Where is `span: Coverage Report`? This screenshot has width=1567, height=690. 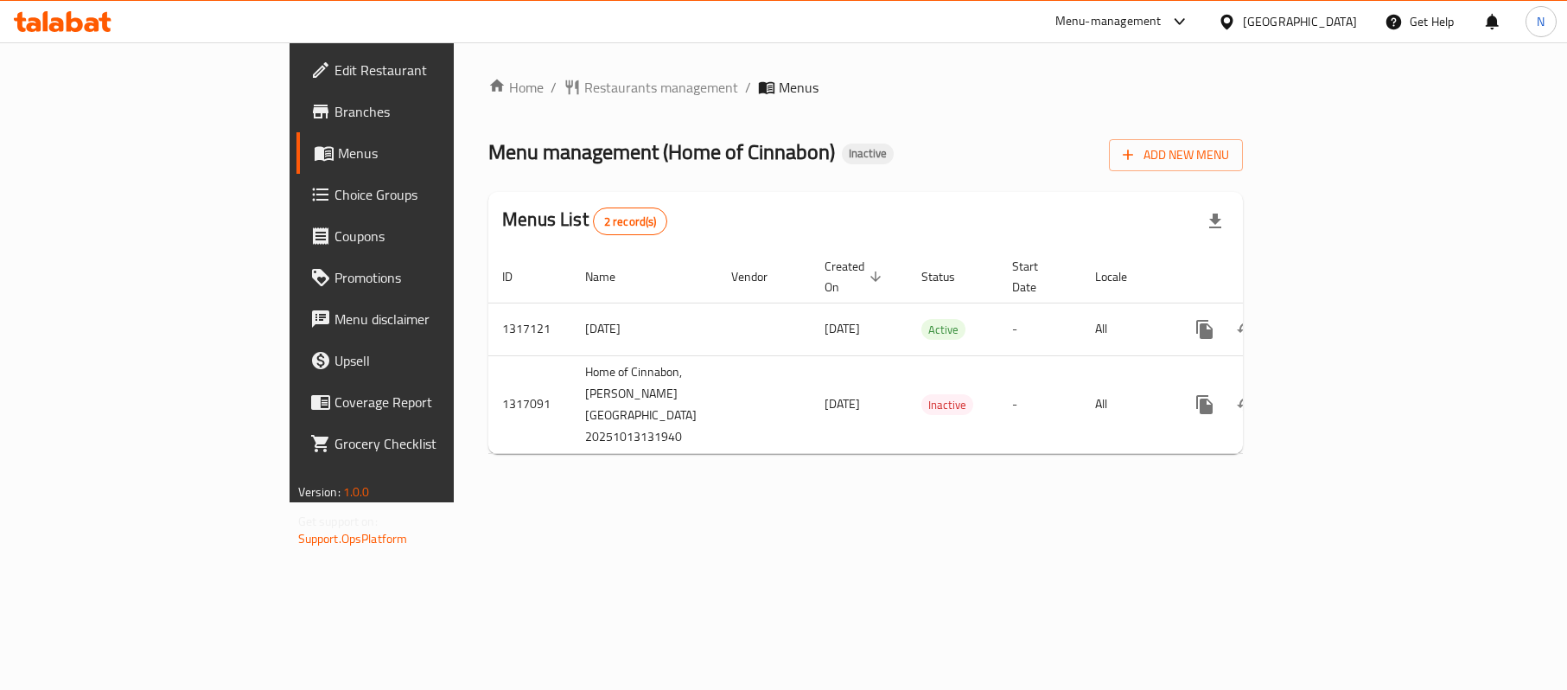
span: Coverage Report is located at coordinates (436, 402).